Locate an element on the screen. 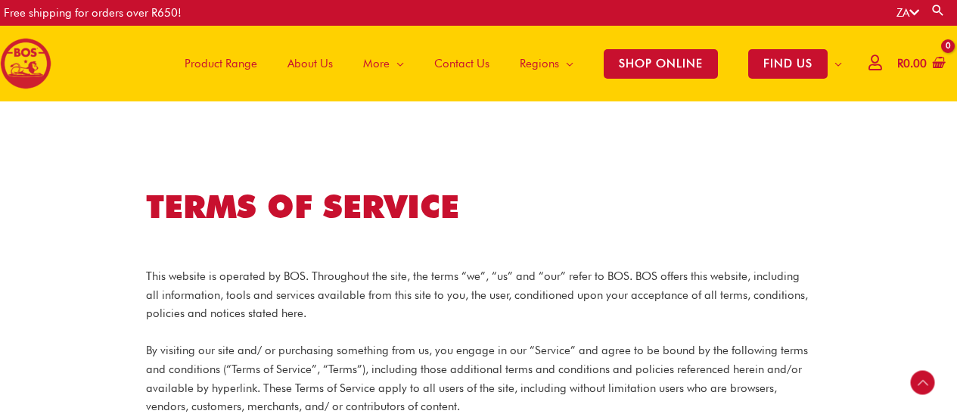  a: ZA is located at coordinates (908, 13).